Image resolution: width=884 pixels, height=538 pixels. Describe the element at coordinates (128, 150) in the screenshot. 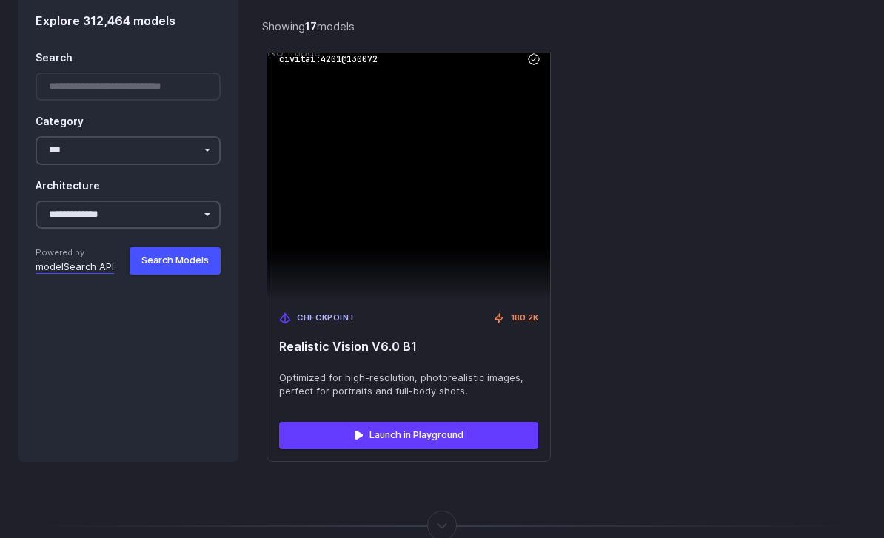

I see `select: Category` at that location.